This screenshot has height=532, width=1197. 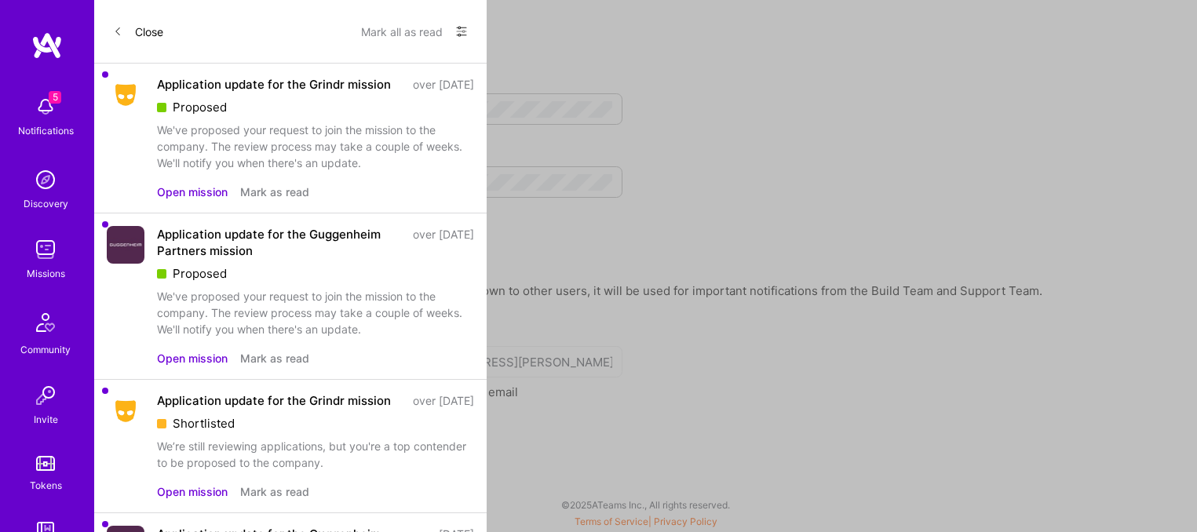 I want to click on div: Tokens, so click(x=46, y=485).